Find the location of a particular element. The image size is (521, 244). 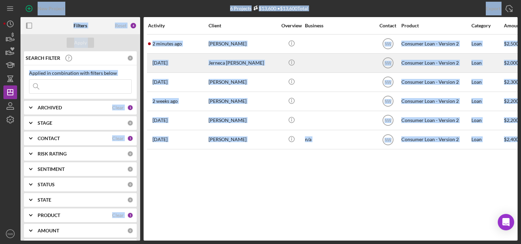

b: STATE is located at coordinates (44, 200).